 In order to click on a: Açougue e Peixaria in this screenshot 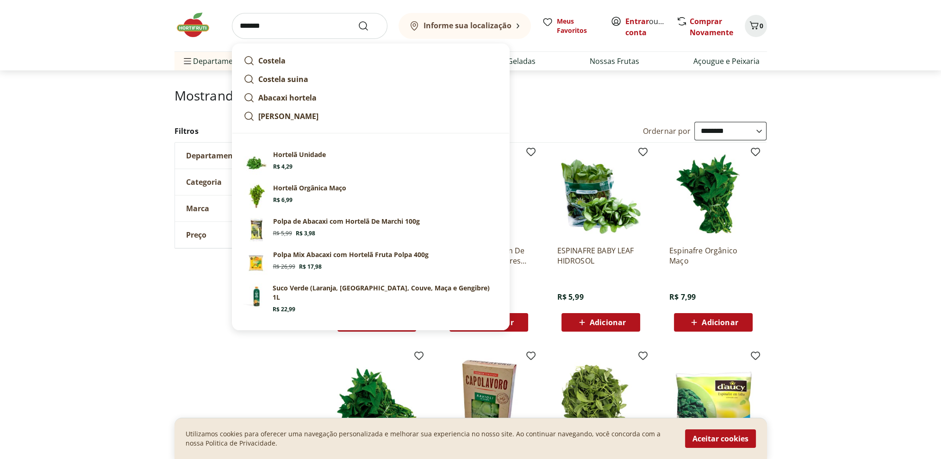, I will do `click(726, 61)`.